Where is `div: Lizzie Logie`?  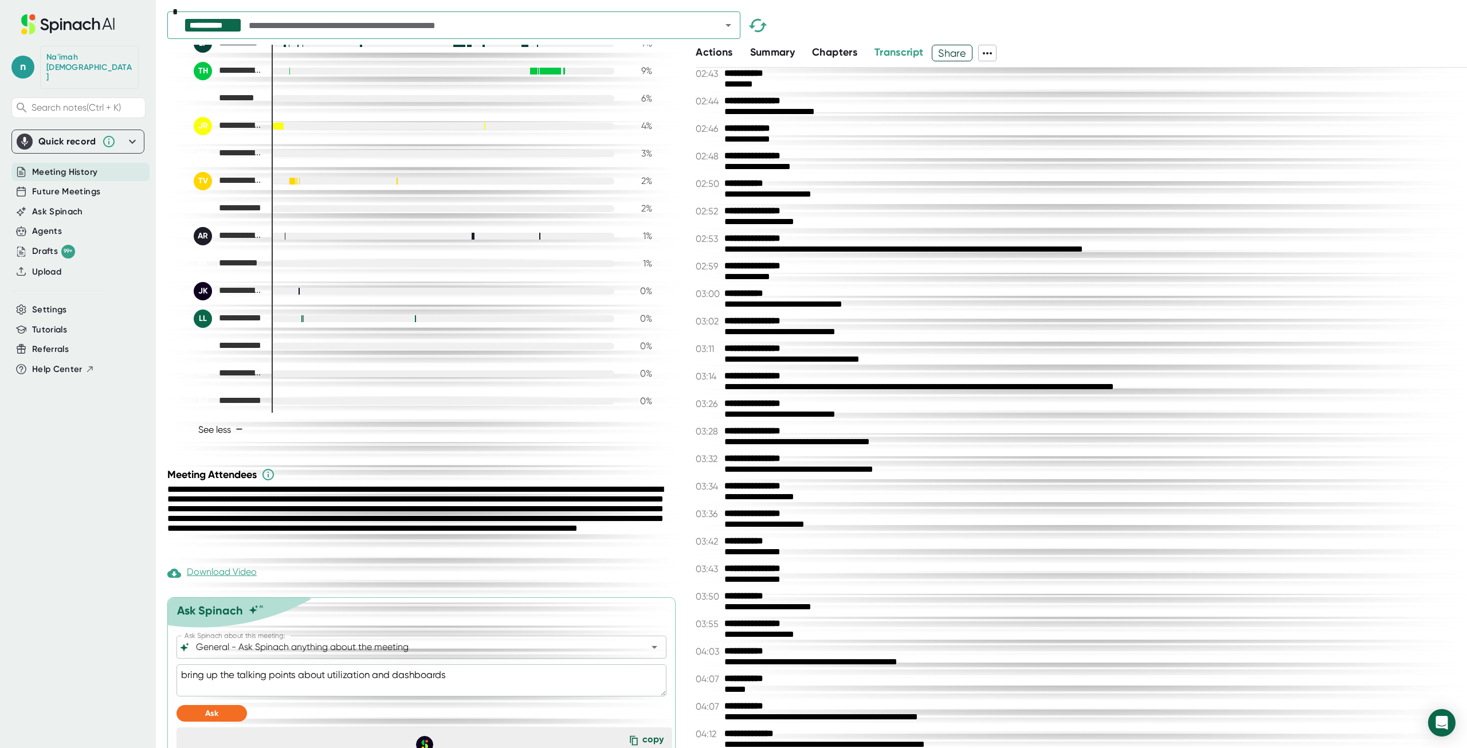
div: Lizzie Logie is located at coordinates (228, 319).